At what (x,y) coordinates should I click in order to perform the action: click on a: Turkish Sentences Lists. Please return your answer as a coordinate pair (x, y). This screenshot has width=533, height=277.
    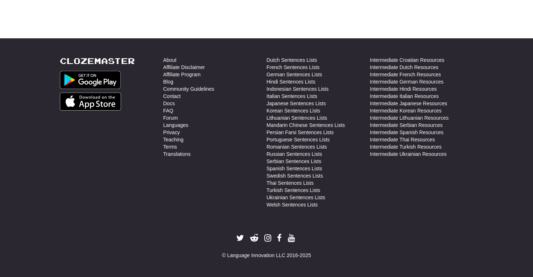
    Looking at the image, I should click on (293, 191).